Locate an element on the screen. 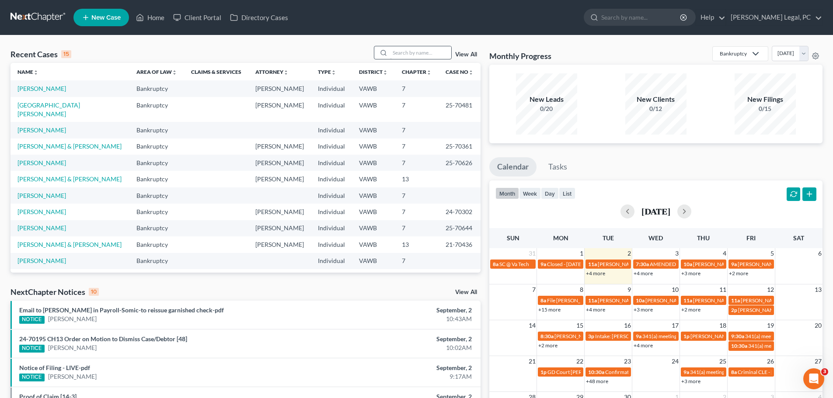 The width and height of the screenshot is (833, 398). span: Tue is located at coordinates (608, 238).